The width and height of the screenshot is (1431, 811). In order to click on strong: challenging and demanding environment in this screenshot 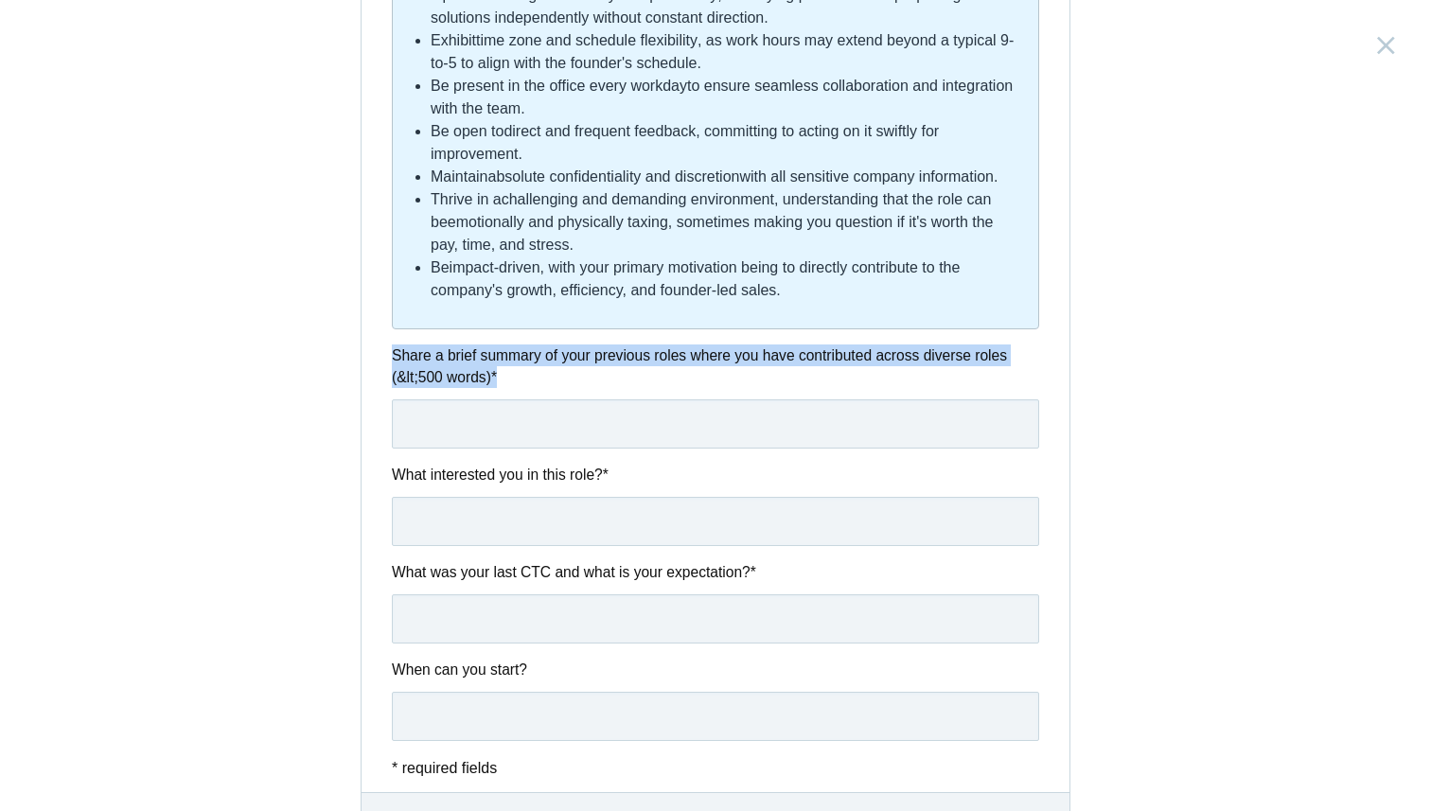, I will do `click(638, 199)`.